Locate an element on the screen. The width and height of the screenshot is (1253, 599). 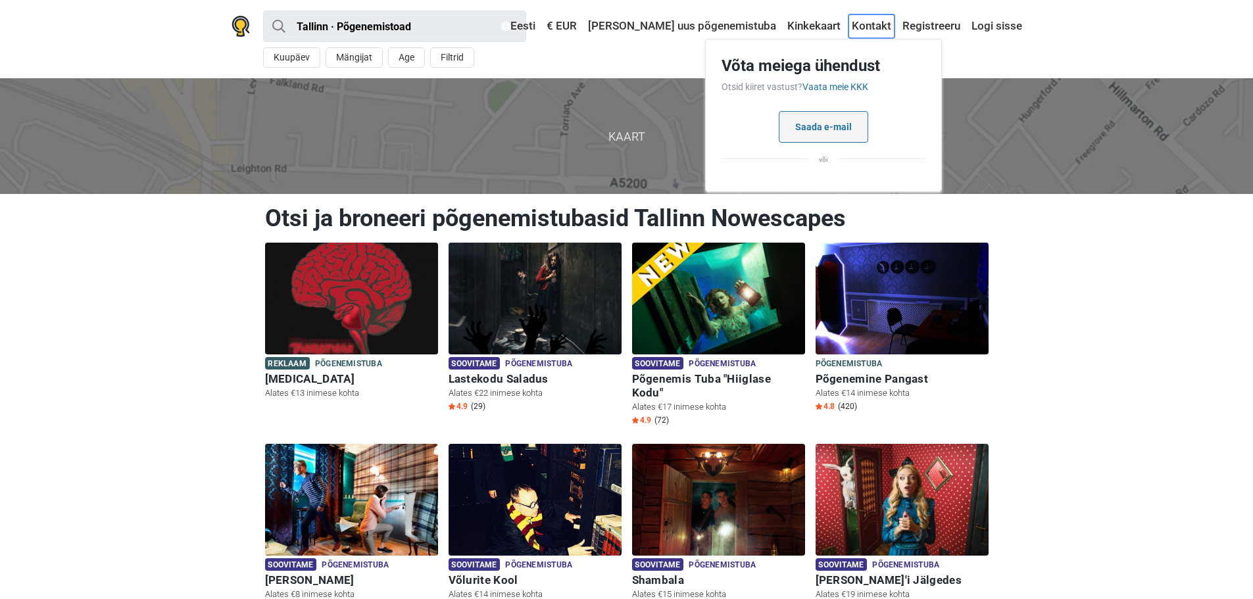
img: Paranoia is located at coordinates (351, 299).